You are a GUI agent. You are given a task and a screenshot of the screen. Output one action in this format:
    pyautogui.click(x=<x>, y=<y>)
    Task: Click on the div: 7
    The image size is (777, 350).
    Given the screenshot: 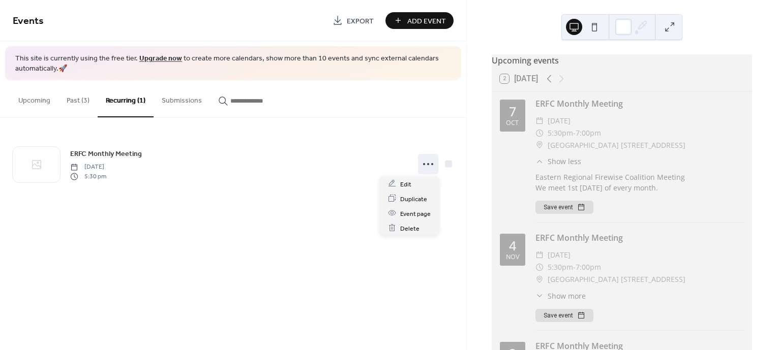 What is the action you would take?
    pyautogui.click(x=513, y=111)
    